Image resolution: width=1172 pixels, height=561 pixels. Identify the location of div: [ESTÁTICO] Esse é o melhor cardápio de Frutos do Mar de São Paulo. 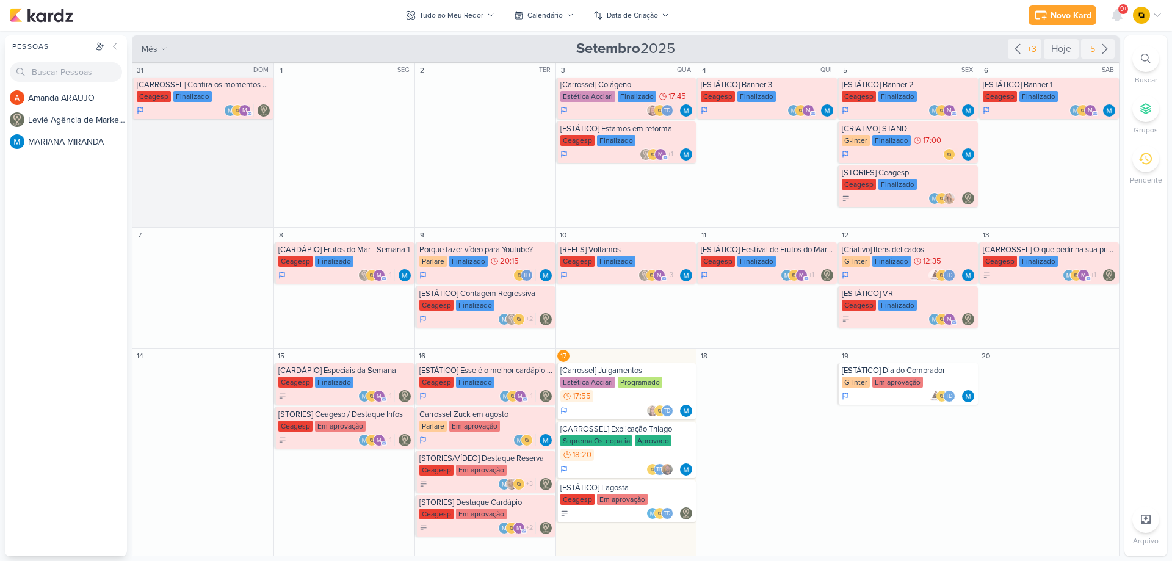
(486, 371).